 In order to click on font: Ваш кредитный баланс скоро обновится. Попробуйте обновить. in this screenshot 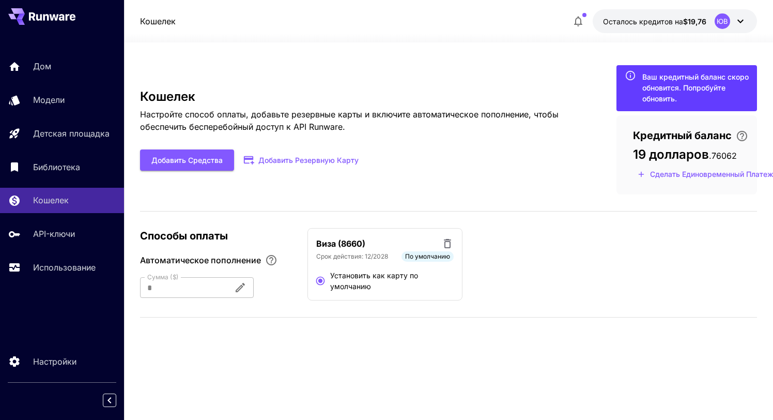, I will do `click(696, 87)`.